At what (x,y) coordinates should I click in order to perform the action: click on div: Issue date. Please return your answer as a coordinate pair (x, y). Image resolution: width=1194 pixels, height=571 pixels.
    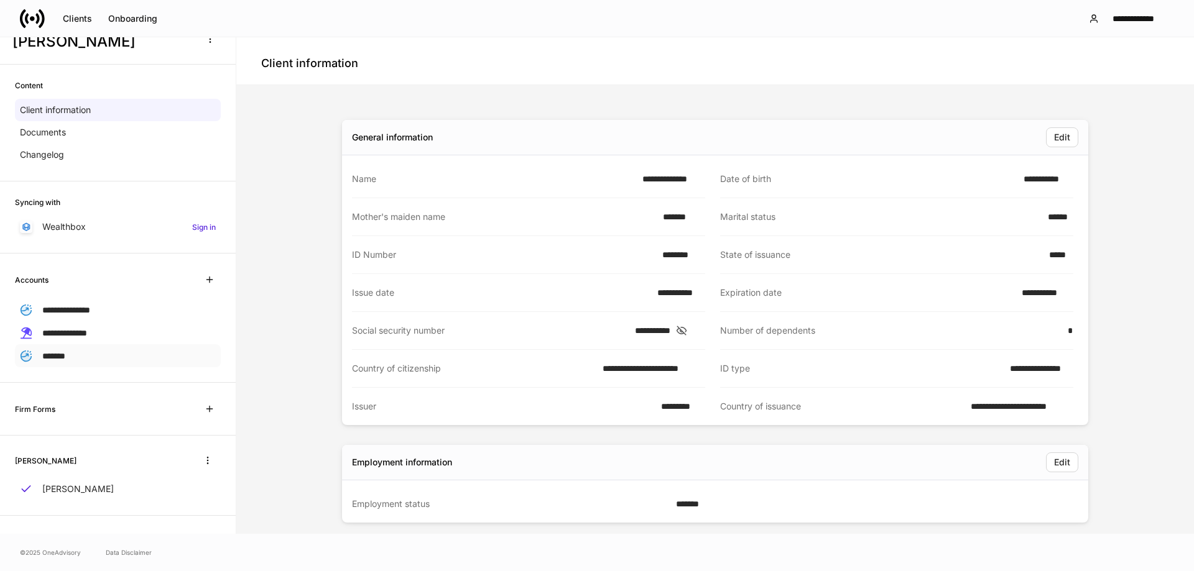
    Looking at the image, I should click on (500, 293).